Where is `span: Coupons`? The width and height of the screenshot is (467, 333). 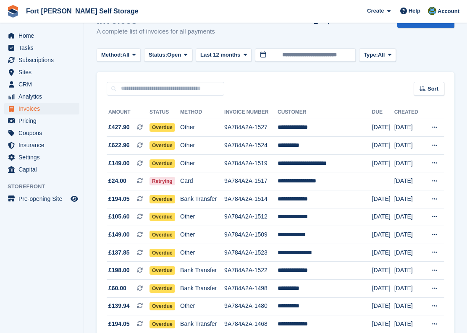 span: Coupons is located at coordinates (44, 133).